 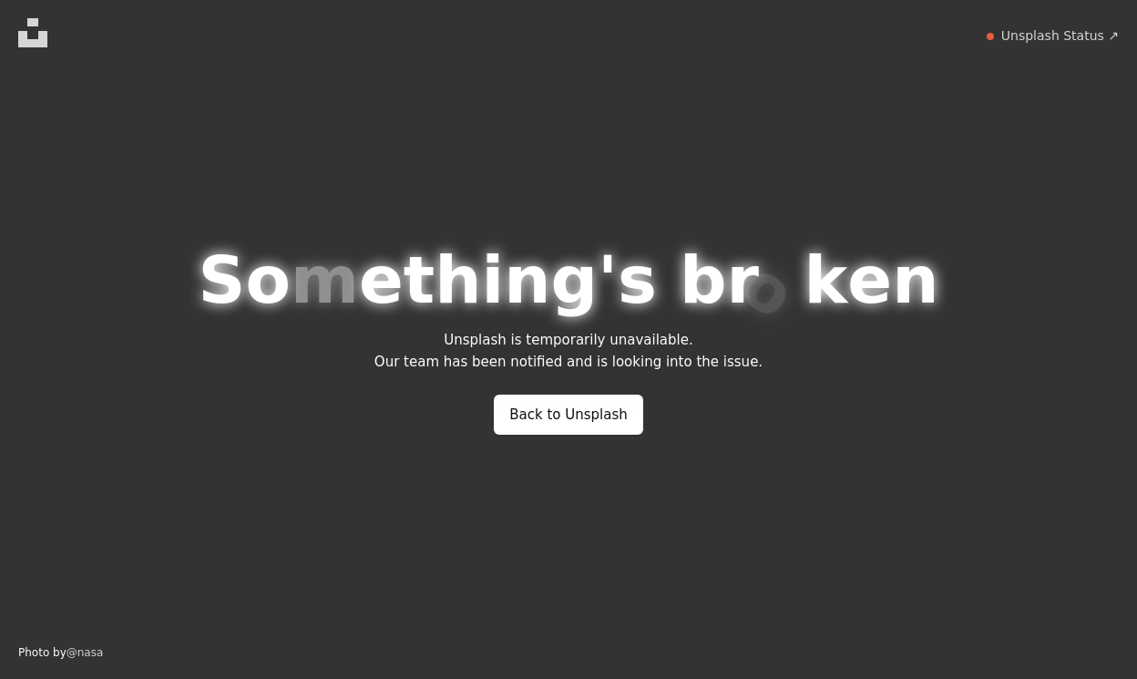 What do you see at coordinates (825, 280) in the screenshot?
I see `span: k` at bounding box center [825, 280].